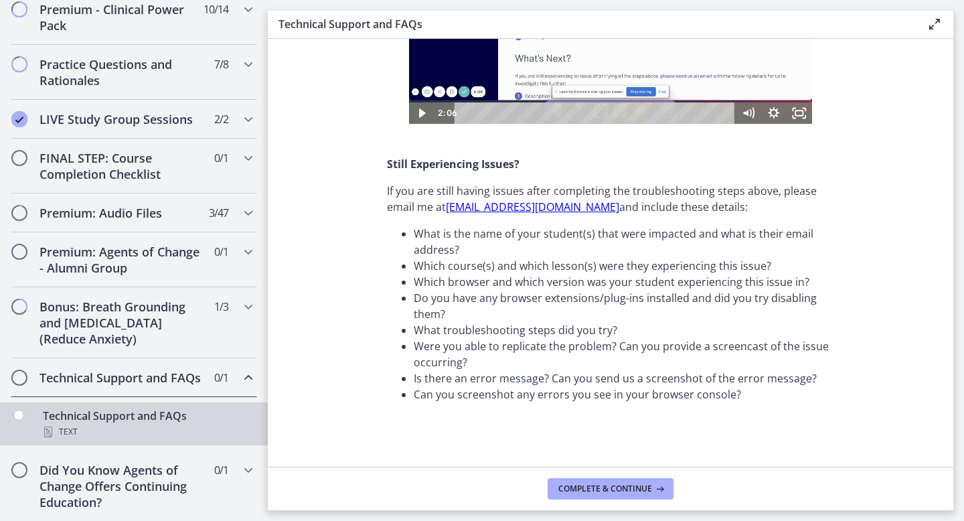  Describe the element at coordinates (216, 9) in the screenshot. I see `span: 10 / 14` at that location.